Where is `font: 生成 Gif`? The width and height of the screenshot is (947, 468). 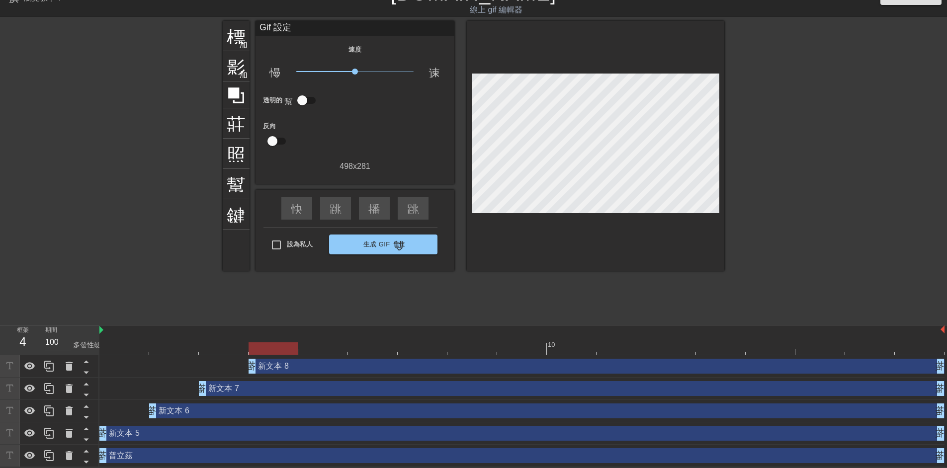 font: 生成 Gif is located at coordinates (377, 244).